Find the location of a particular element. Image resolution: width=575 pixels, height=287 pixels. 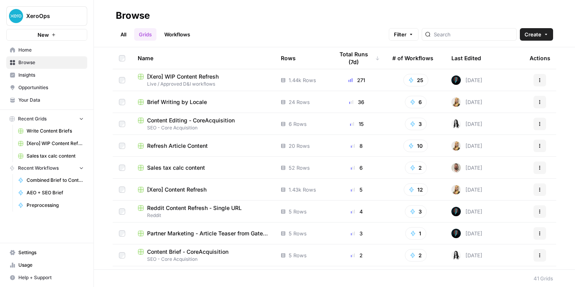

button: Create is located at coordinates (536, 34).